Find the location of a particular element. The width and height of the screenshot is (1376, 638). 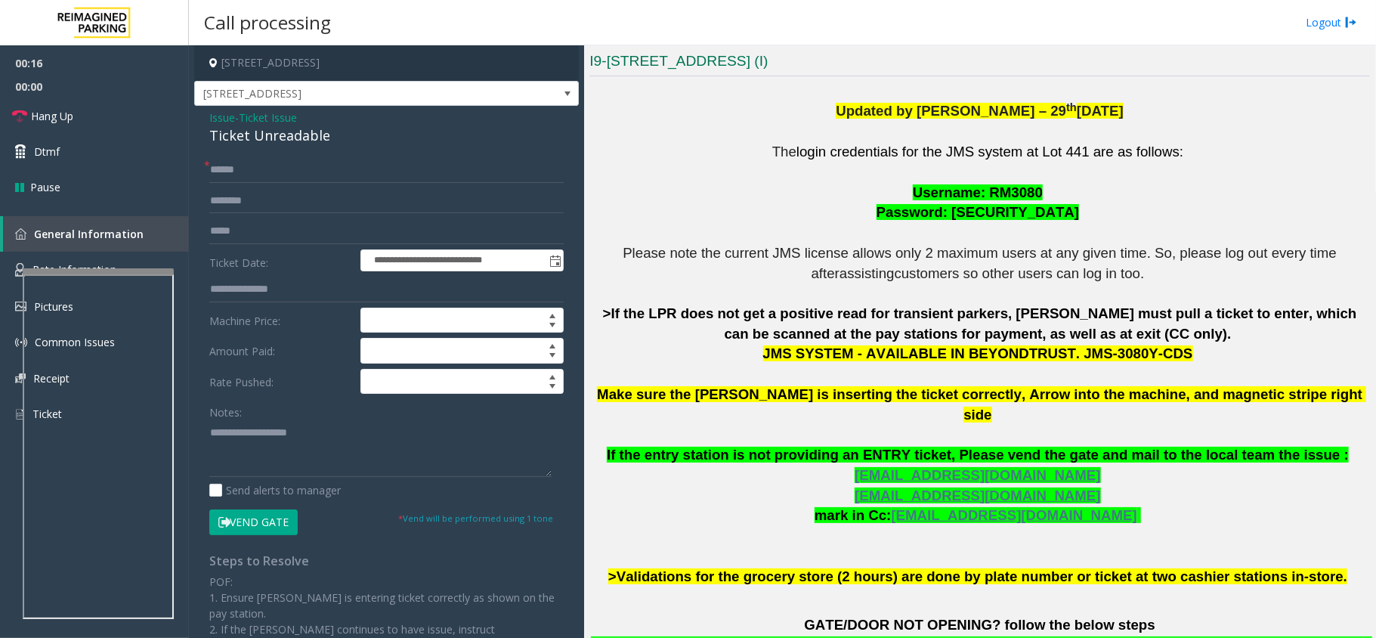

small: Vend will be performed using 1 tone is located at coordinates (475, 518).